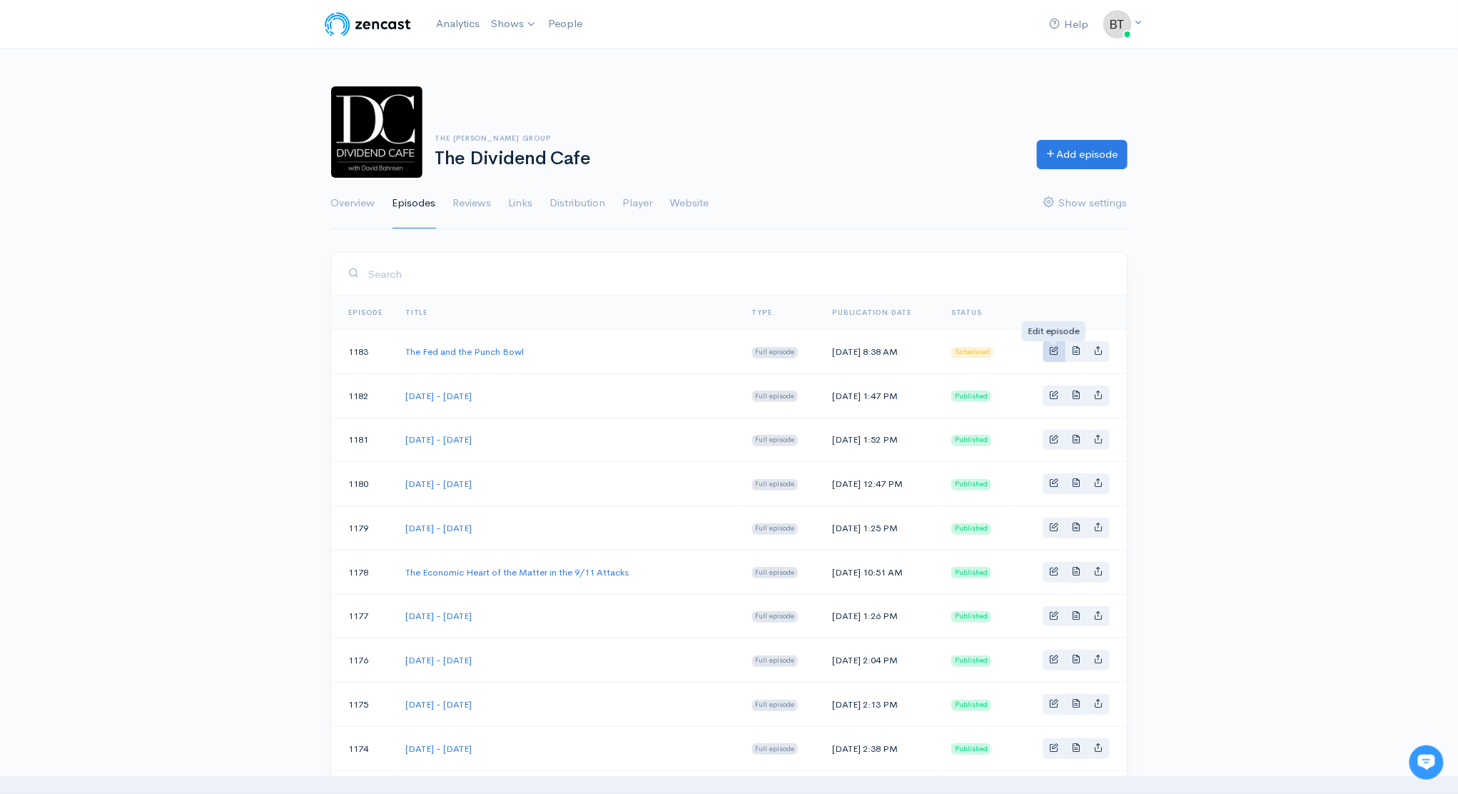 The height and width of the screenshot is (794, 1458). I want to click on td: 1174, so click(363, 748).